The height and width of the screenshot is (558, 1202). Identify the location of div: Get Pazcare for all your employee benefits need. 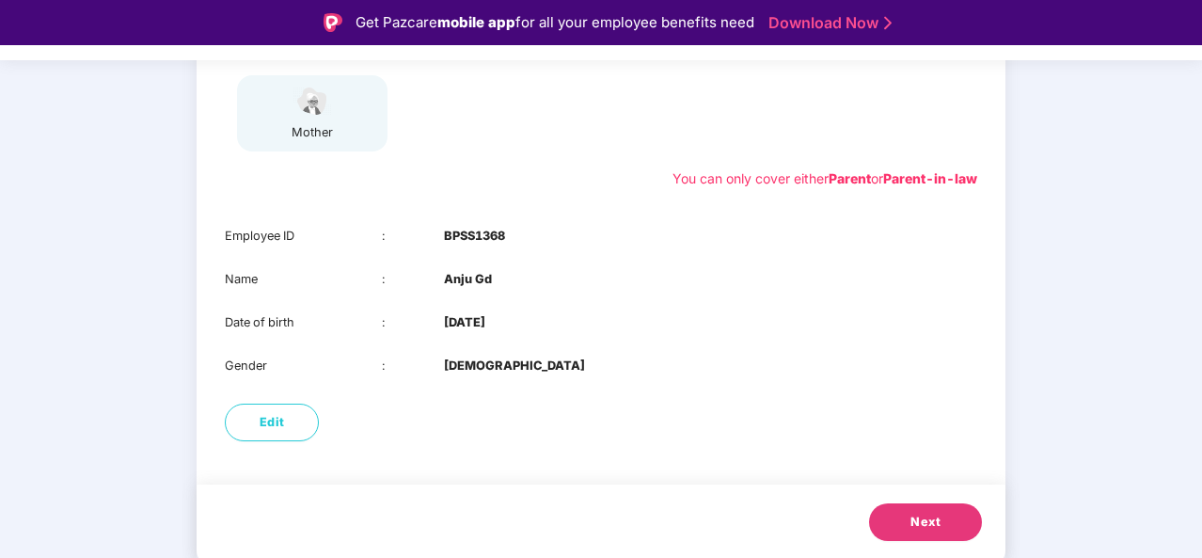
(555, 23).